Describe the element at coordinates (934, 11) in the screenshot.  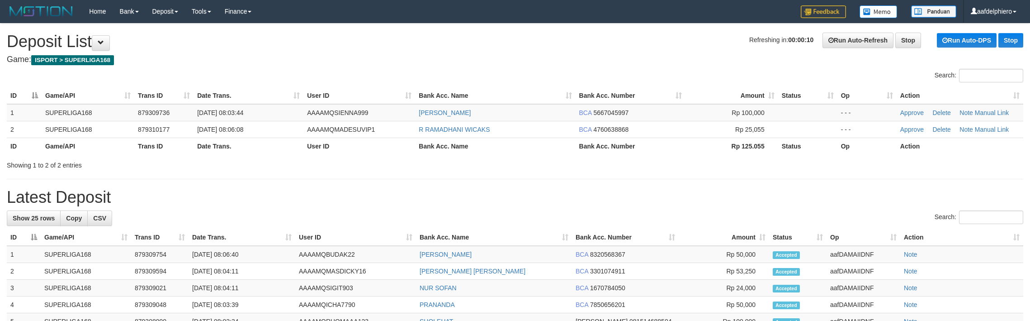
I see `img: panduan.png` at that location.